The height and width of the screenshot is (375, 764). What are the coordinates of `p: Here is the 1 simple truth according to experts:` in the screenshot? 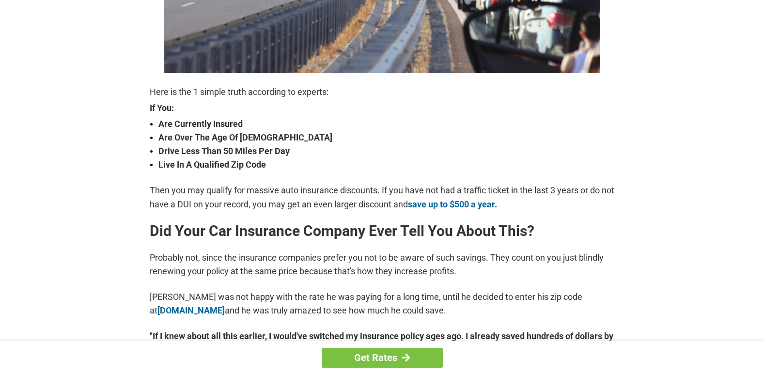 It's located at (382, 92).